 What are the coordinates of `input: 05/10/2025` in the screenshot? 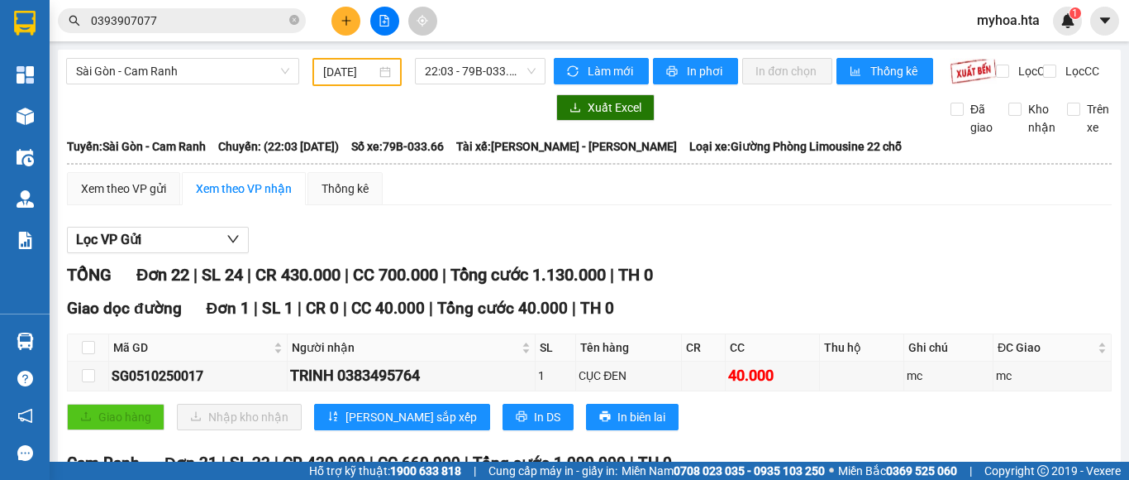 It's located at (350, 72).